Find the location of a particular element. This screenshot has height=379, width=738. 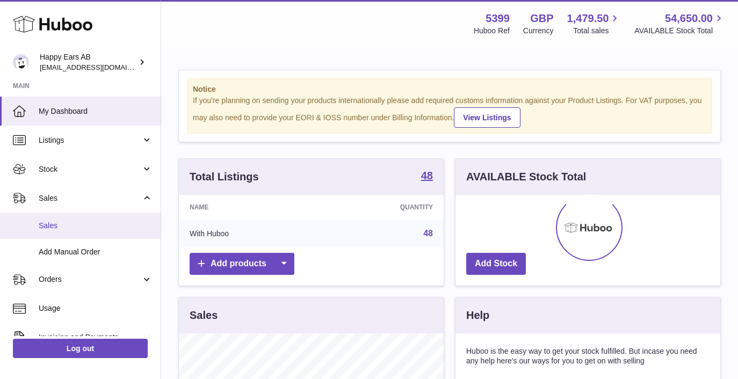

strong: Notice is located at coordinates (449, 89).